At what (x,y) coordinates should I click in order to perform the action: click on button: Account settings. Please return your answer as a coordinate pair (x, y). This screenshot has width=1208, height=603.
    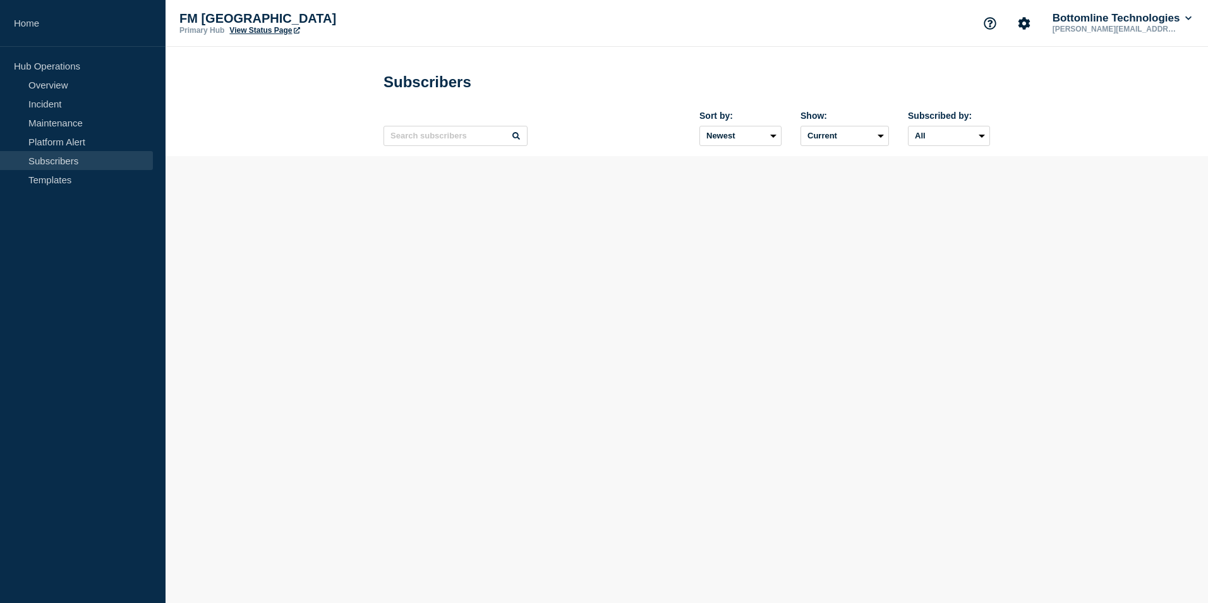
    Looking at the image, I should click on (1024, 23).